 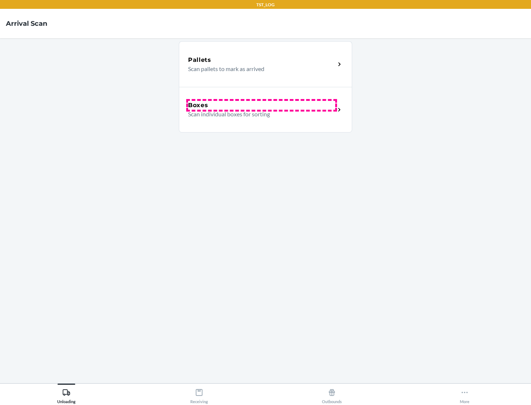 What do you see at coordinates (265, 5) in the screenshot?
I see `p: TST_LOG` at bounding box center [265, 5].